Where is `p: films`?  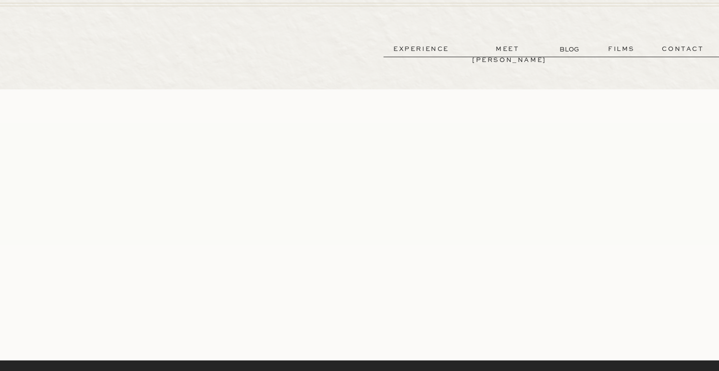 p: films is located at coordinates (621, 49).